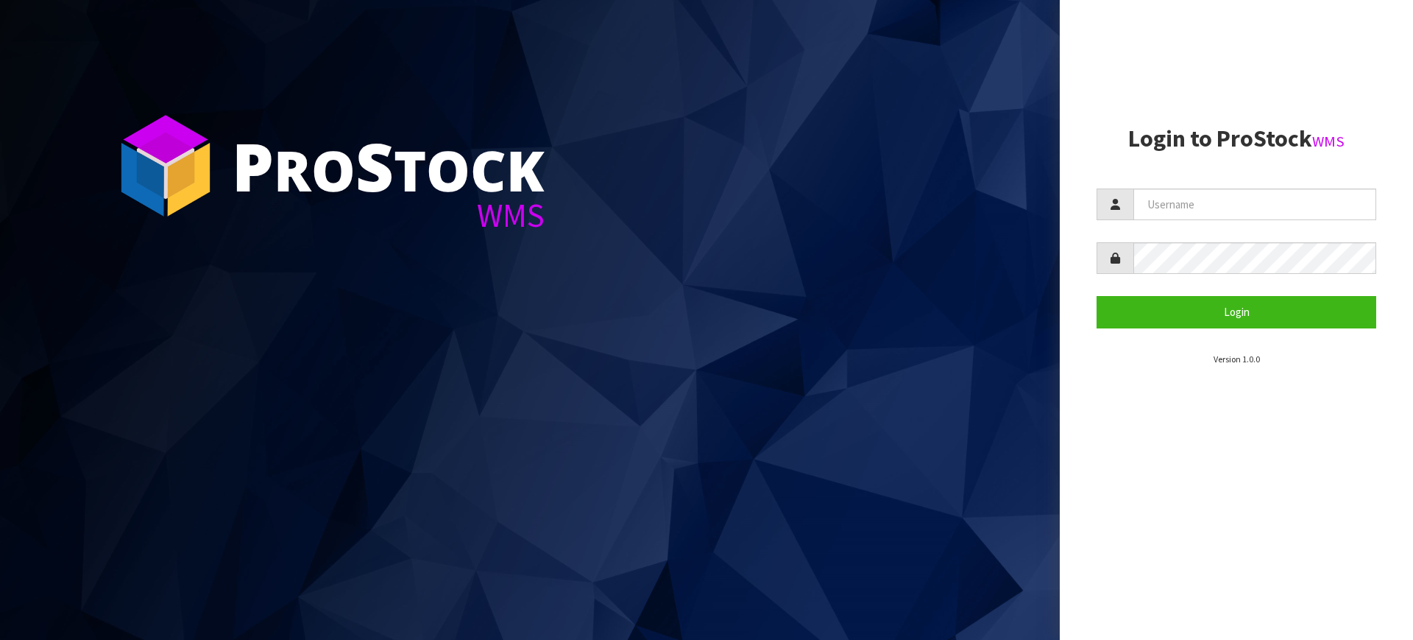 The width and height of the screenshot is (1413, 640). Describe the element at coordinates (1255, 204) in the screenshot. I see `input: Username` at that location.